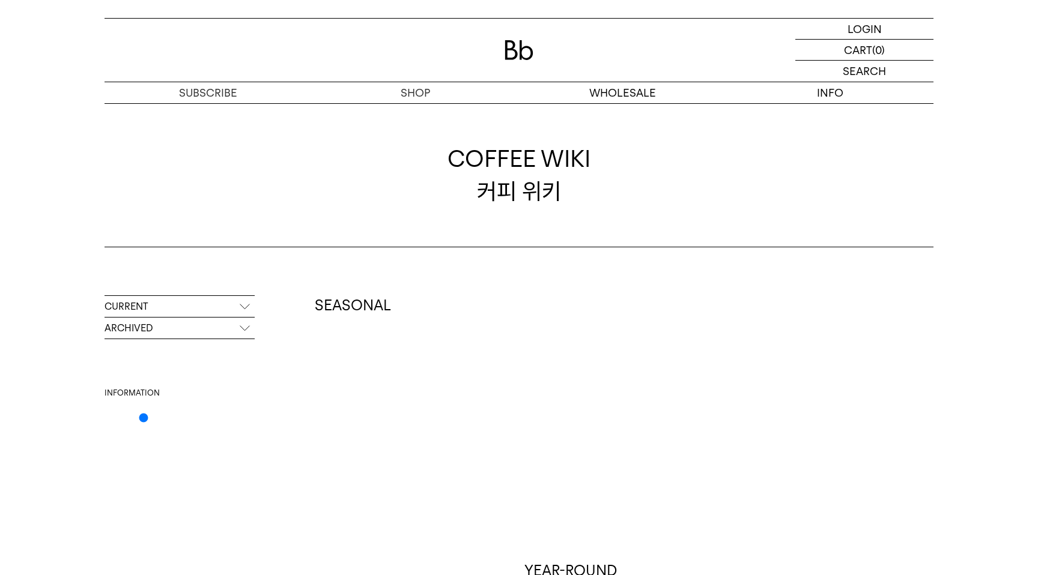 This screenshot has width=1038, height=575. Describe the element at coordinates (830, 93) in the screenshot. I see `p: INFO` at that location.